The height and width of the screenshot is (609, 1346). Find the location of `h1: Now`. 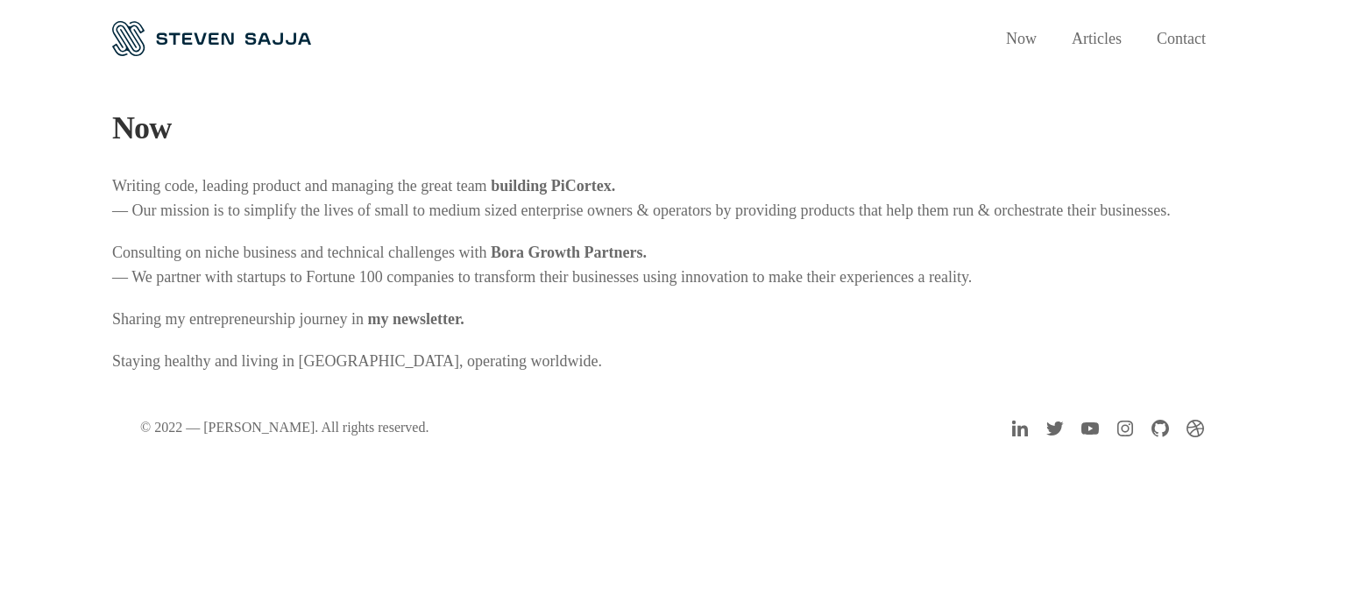

h1: Now is located at coordinates (659, 128).